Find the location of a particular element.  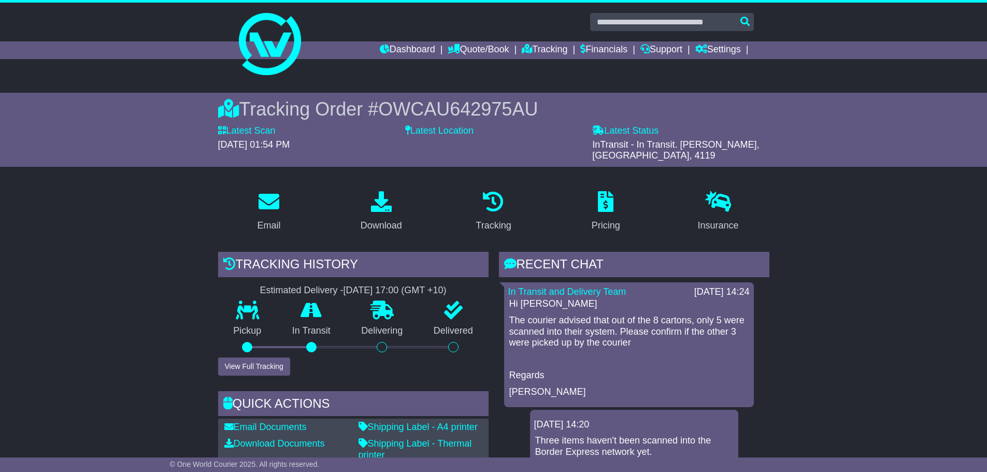

div: Insurance is located at coordinates (718, 225).